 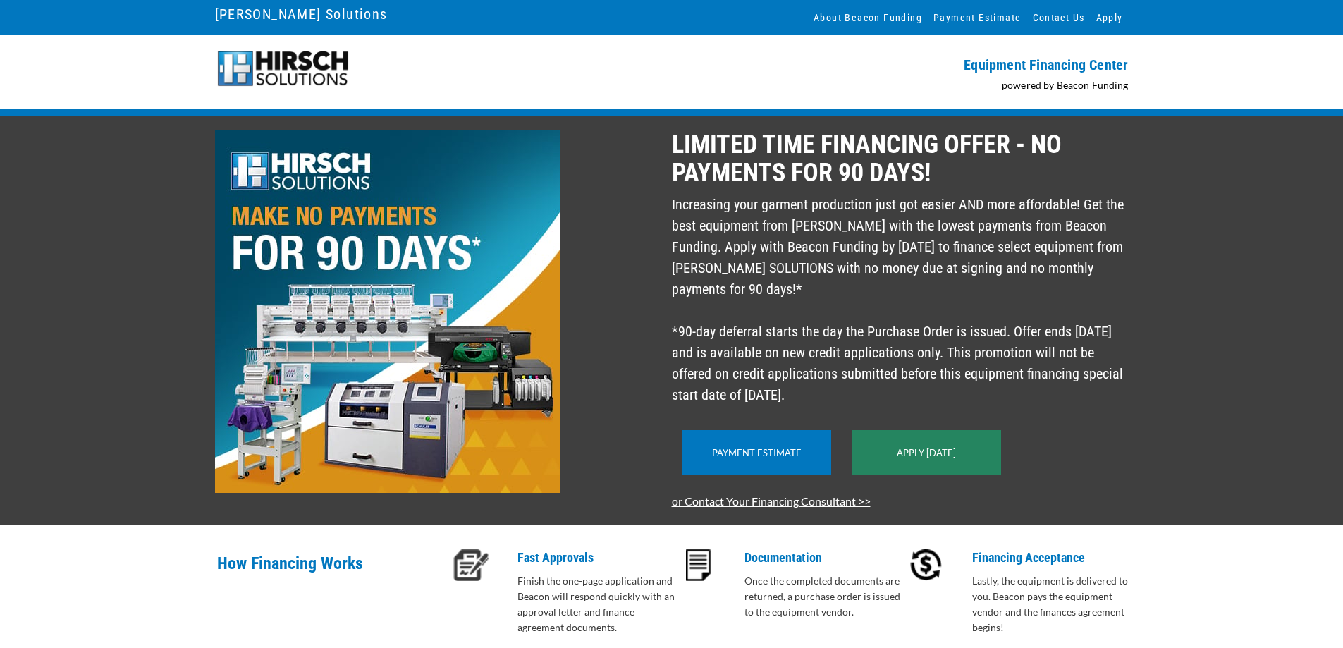 What do you see at coordinates (900, 300) in the screenshot?
I see `p: Increasing your garment production just got easier AND more affordable! Get the best equipment fr...` at bounding box center [900, 300].